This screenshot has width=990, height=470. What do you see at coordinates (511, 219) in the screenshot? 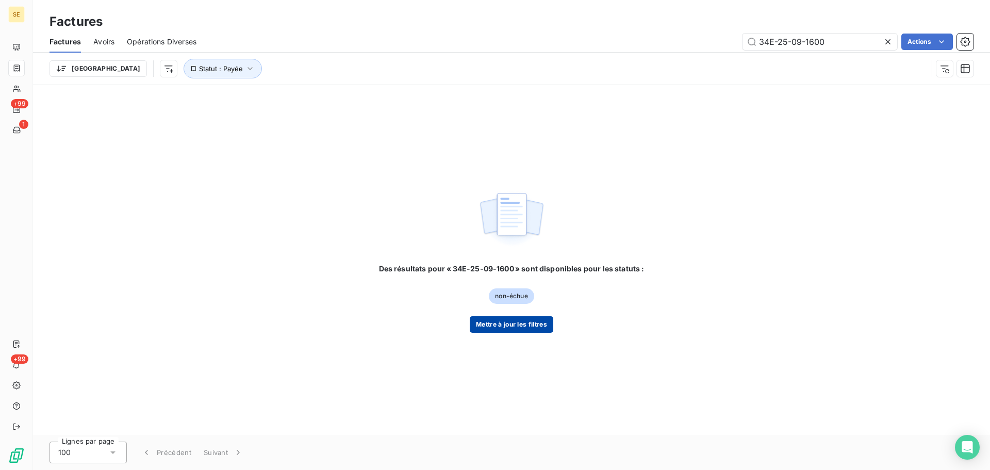
I see `img: empty state` at bounding box center [511, 219].